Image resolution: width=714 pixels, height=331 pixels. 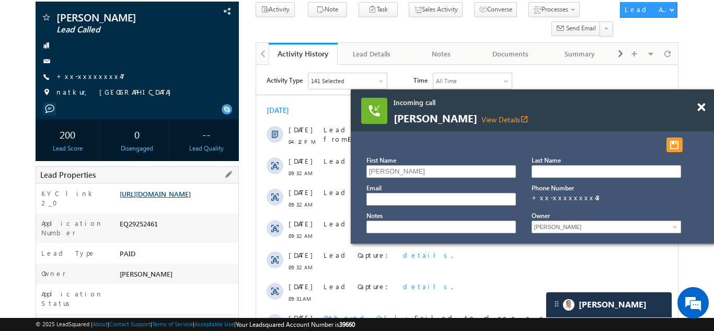 I want to click on label: First Name, so click(x=381, y=160).